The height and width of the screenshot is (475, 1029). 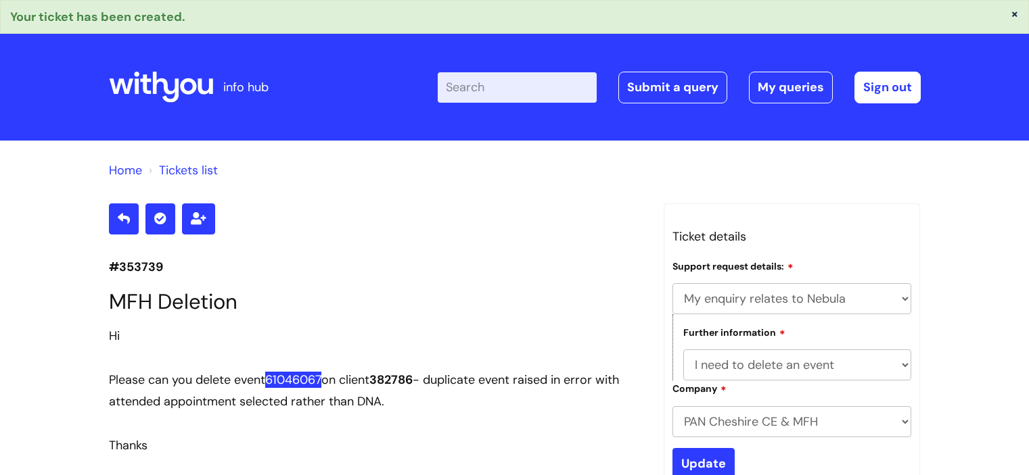 I want to click on div: Please can you delete event, so click(x=376, y=391).